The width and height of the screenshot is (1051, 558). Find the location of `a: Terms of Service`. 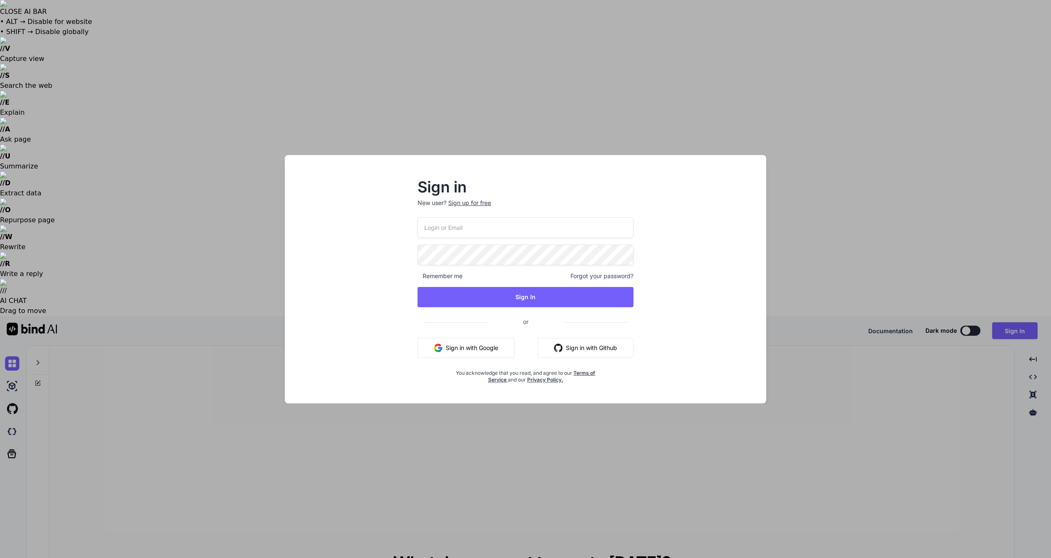

a: Terms of Service is located at coordinates (542, 376).